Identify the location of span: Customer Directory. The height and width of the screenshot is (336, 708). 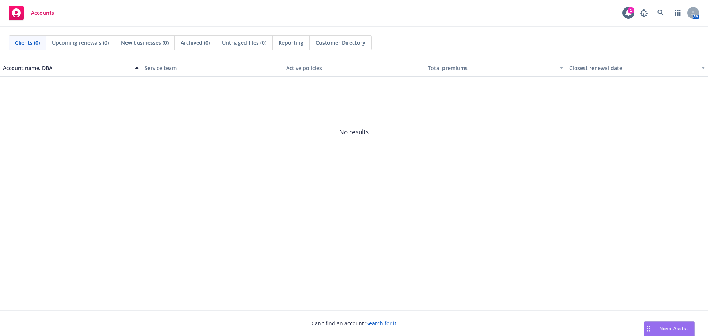
(340, 42).